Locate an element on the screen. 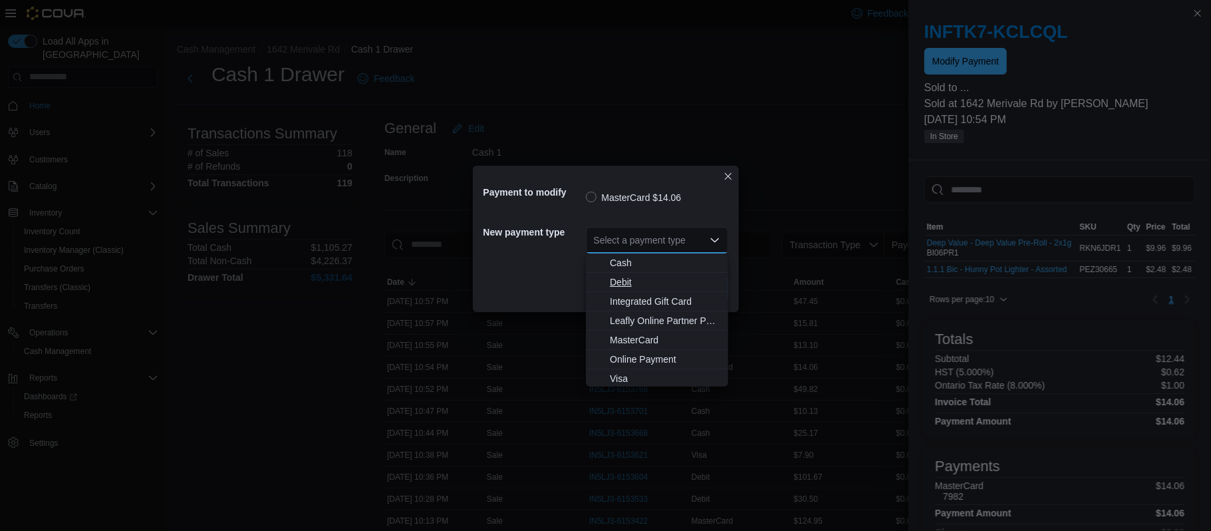  input: Accessible screen reader label is located at coordinates (594, 240).